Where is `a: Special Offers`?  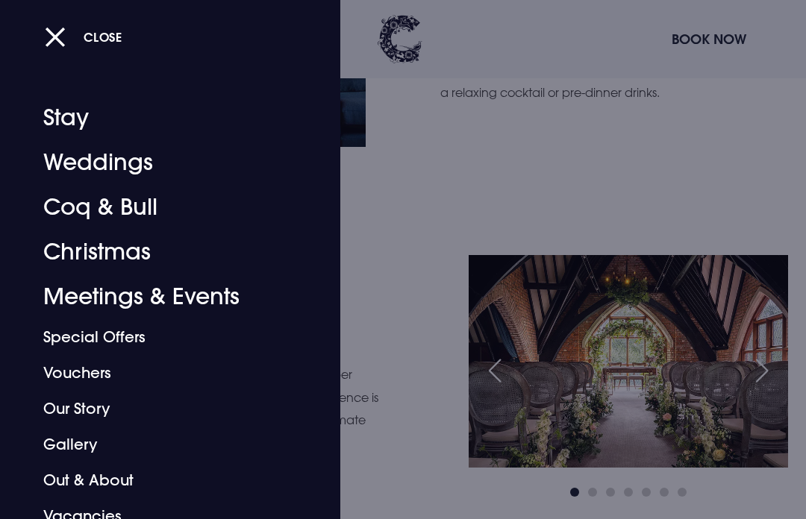
a: Special Offers is located at coordinates (160, 337).